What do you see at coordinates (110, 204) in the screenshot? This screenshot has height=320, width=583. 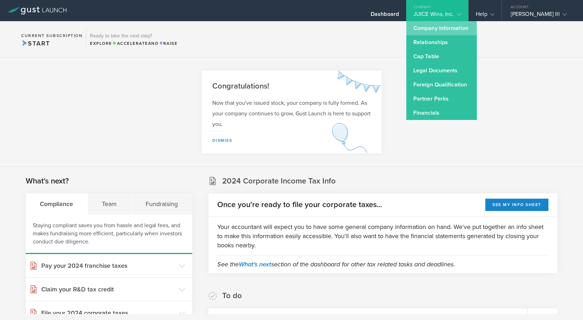 I see `div: Team` at bounding box center [110, 204].